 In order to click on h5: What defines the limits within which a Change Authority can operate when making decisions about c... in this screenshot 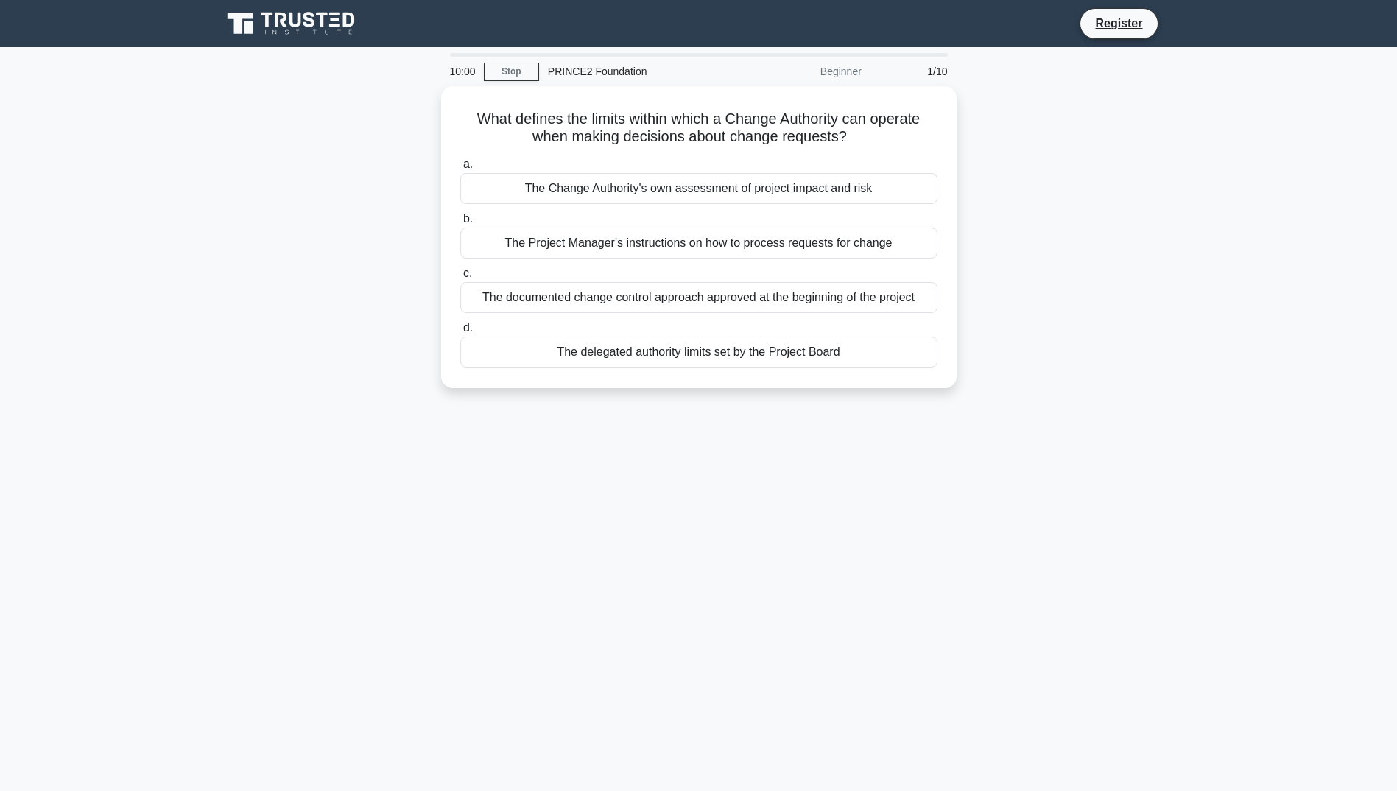, I will do `click(699, 128)`.